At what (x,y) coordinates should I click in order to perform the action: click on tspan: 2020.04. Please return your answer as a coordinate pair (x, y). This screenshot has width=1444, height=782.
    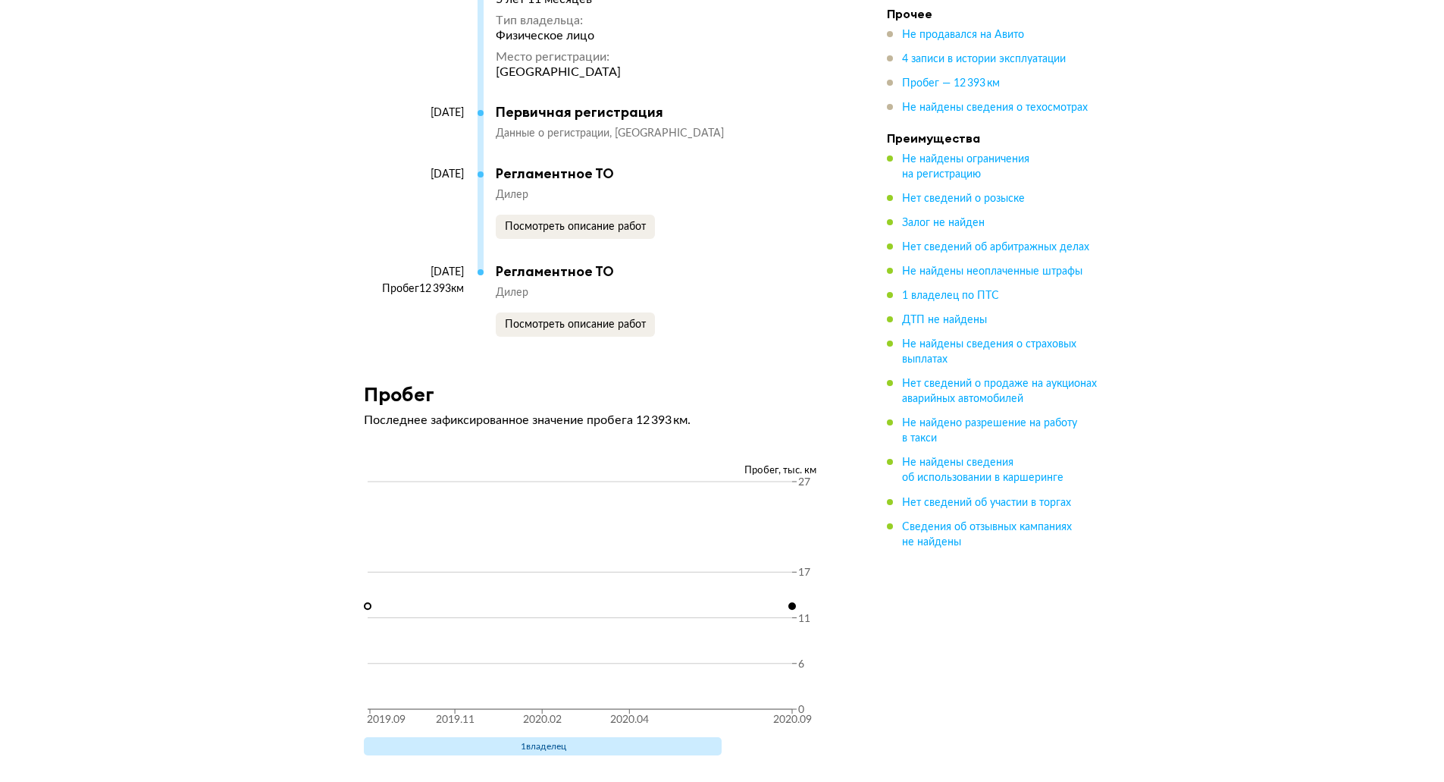
    Looking at the image, I should click on (628, 719).